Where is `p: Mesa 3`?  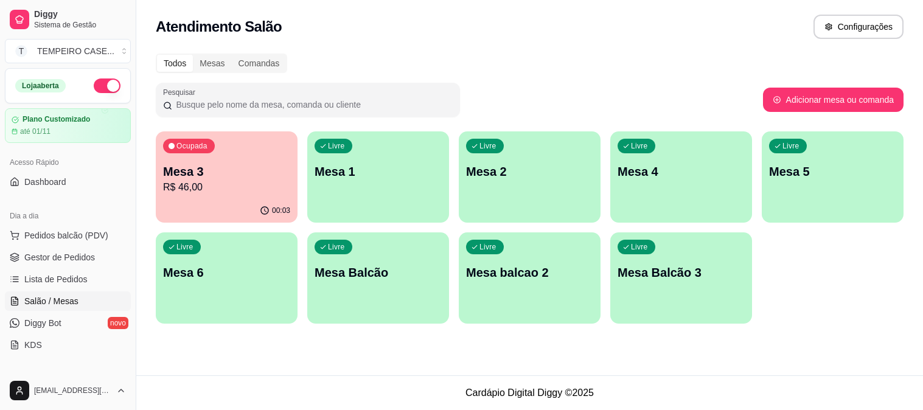 p: Mesa 3 is located at coordinates (226, 172).